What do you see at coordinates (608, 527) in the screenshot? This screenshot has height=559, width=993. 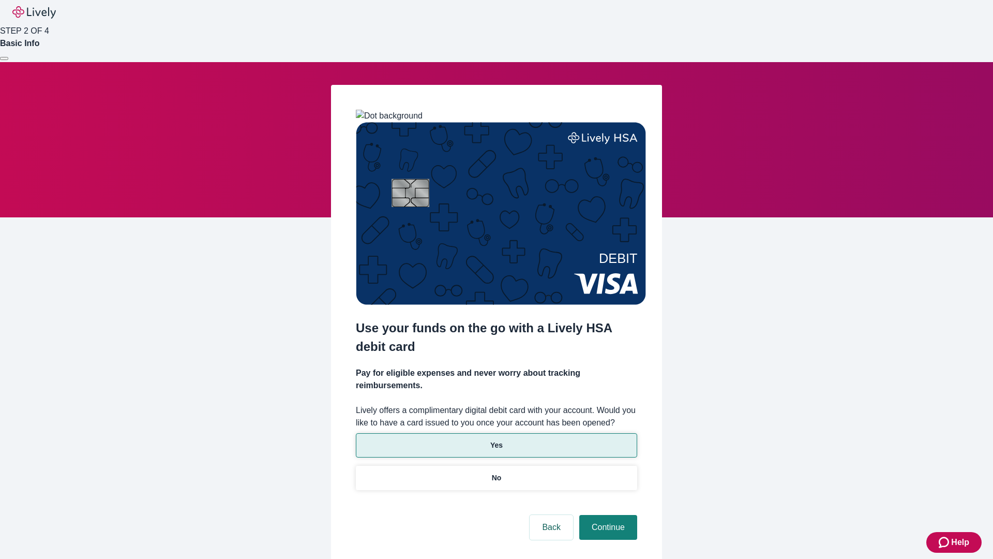 I see `button: Continue` at bounding box center [608, 527].